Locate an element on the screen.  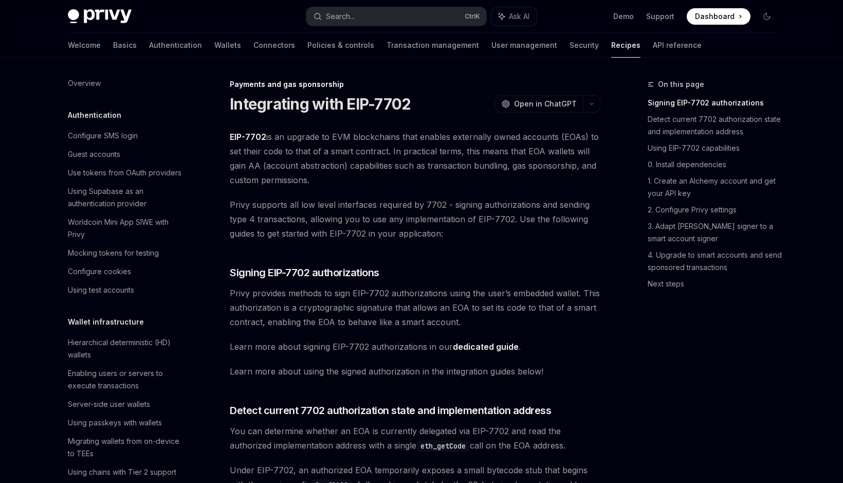
span: On this page is located at coordinates (681, 84).